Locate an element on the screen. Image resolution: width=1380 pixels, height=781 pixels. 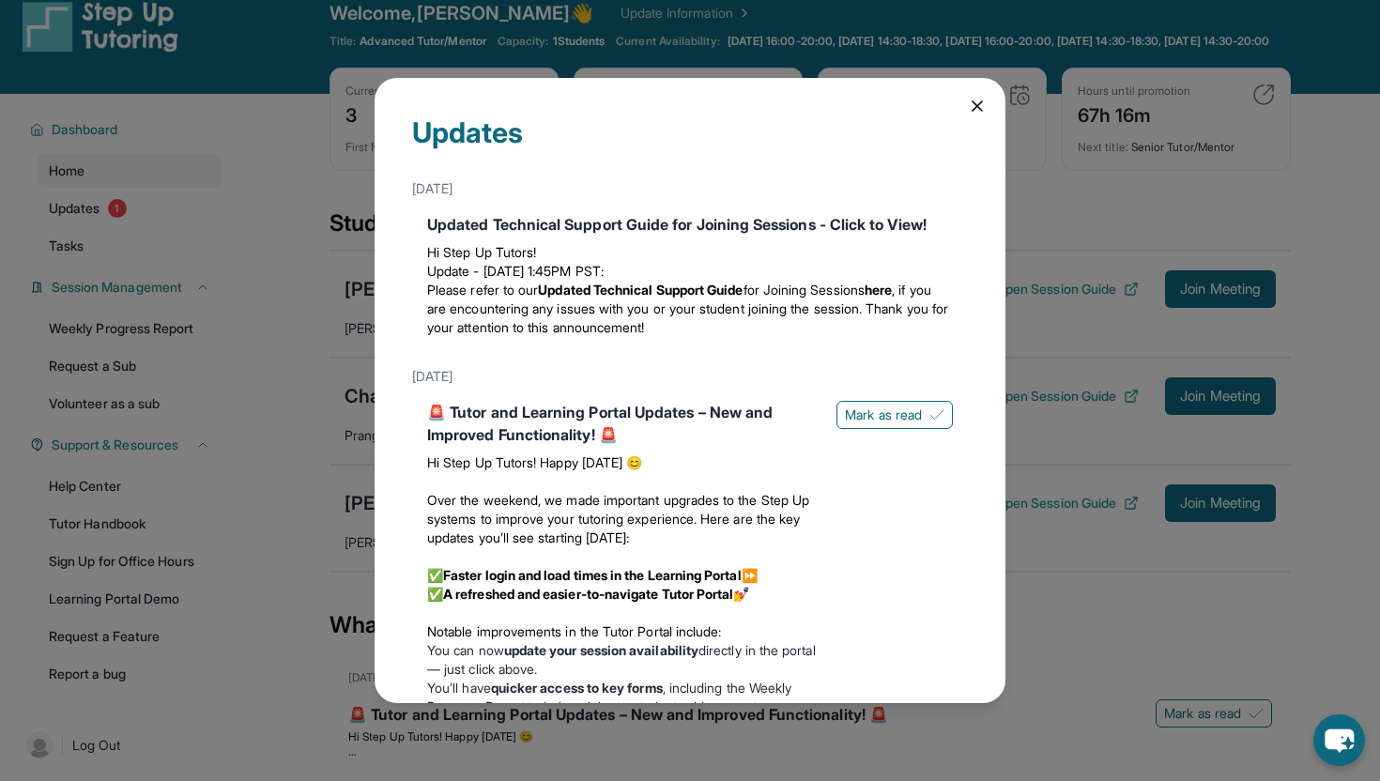
span: for Joining Sessions is located at coordinates (803, 289).